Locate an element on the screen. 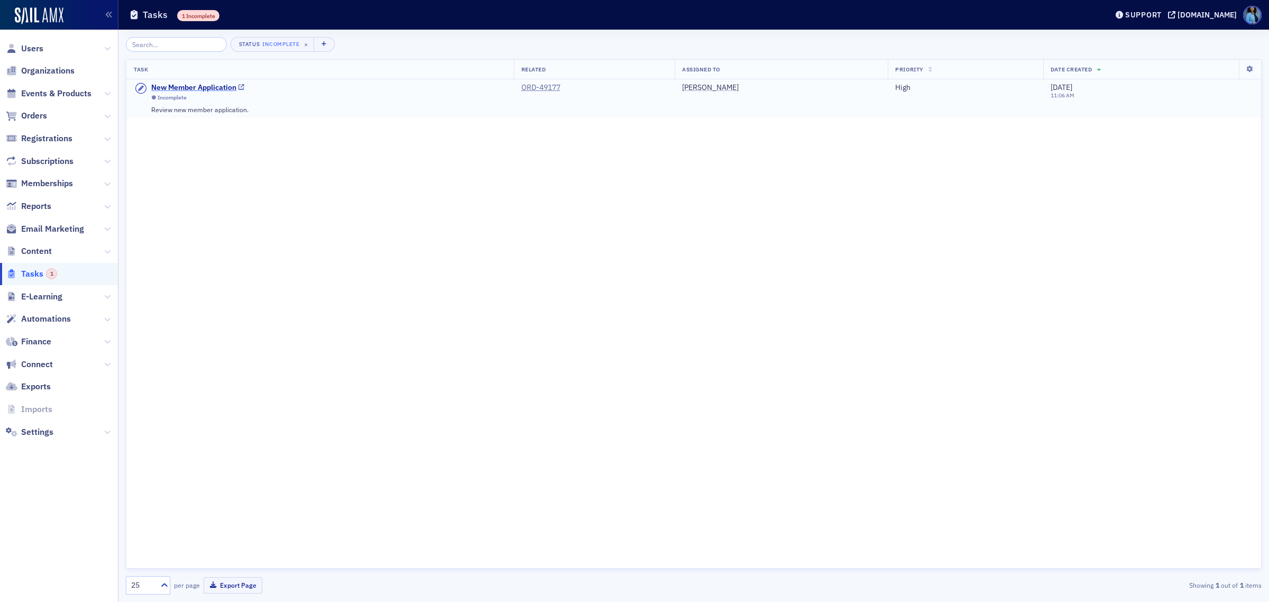 The width and height of the screenshot is (1269, 602). a: Settings is located at coordinates (30, 432).